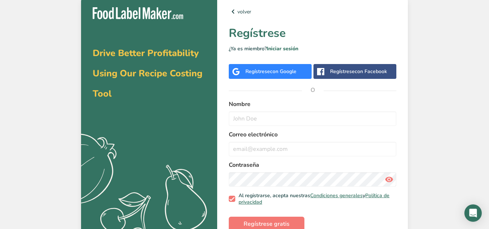 This screenshot has width=489, height=229. I want to click on p: ¿Ya es miembro?, so click(312, 48).